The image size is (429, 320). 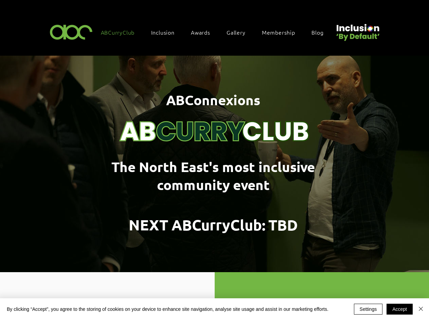 I want to click on span: The North East's most inclusive community event, so click(x=213, y=176).